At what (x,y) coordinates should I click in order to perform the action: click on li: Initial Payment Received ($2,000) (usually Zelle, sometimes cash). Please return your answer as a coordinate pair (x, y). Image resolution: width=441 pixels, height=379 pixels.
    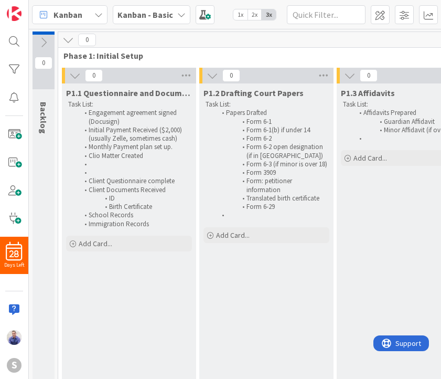
    Looking at the image, I should click on (134, 134).